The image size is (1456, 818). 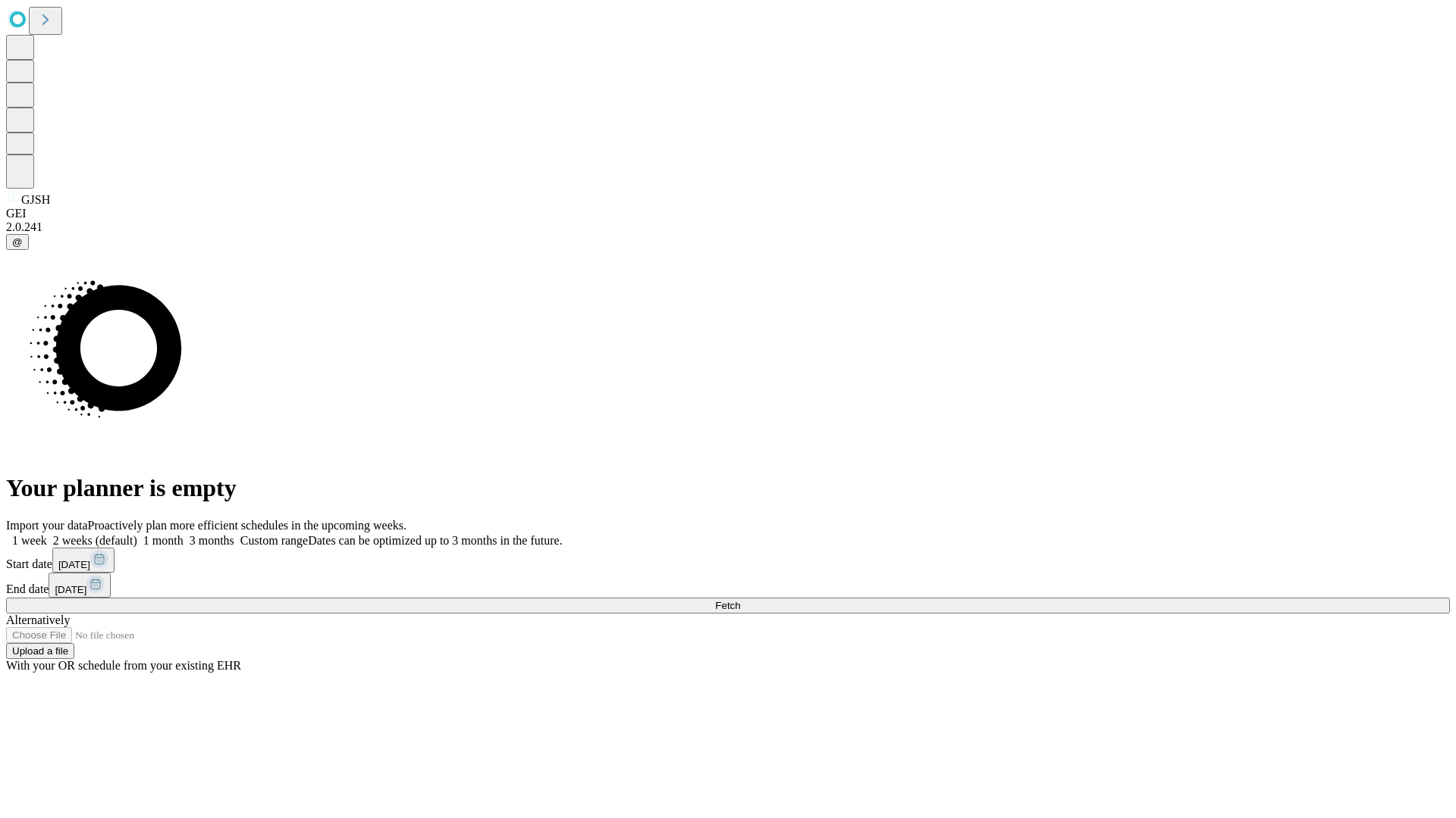 I want to click on span: Dates can be optimized up to 3 months in the future., so click(x=434, y=540).